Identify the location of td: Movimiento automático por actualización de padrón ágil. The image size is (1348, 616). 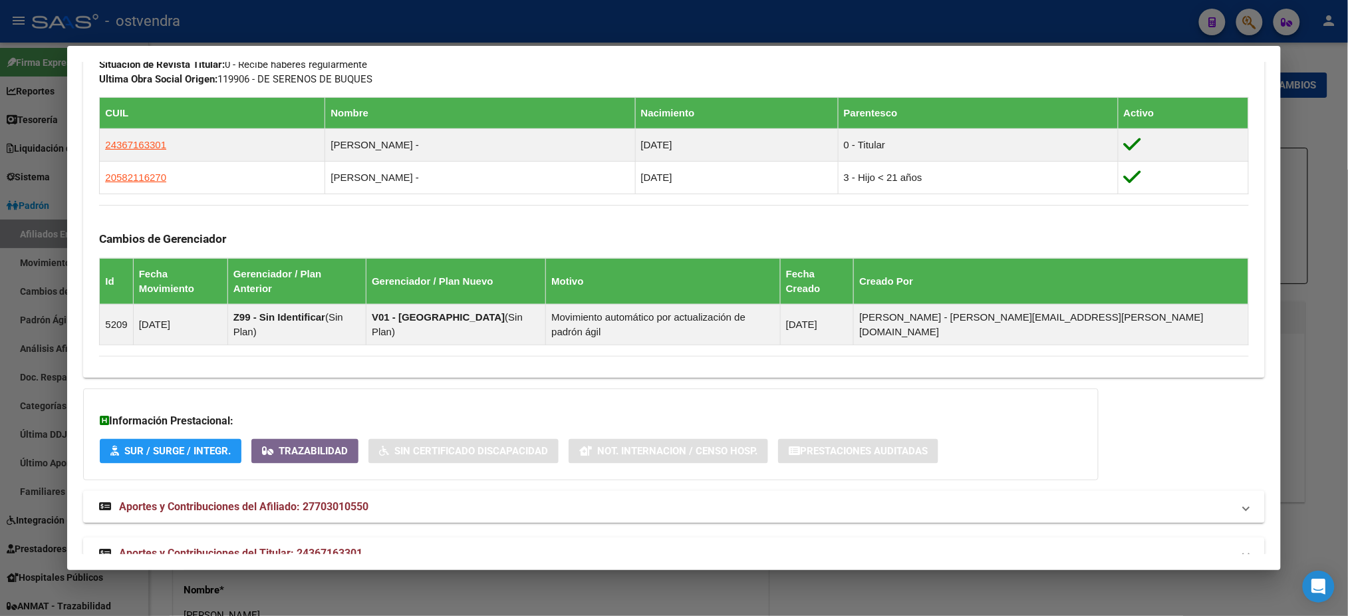
(663, 324).